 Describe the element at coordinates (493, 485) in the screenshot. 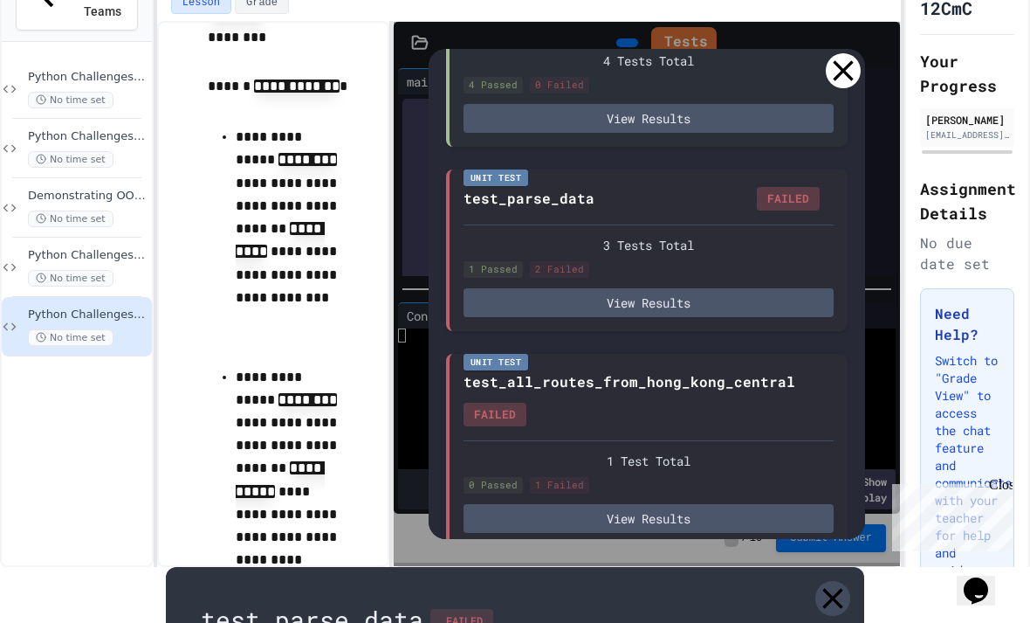

I see `div: 0 Passed` at that location.